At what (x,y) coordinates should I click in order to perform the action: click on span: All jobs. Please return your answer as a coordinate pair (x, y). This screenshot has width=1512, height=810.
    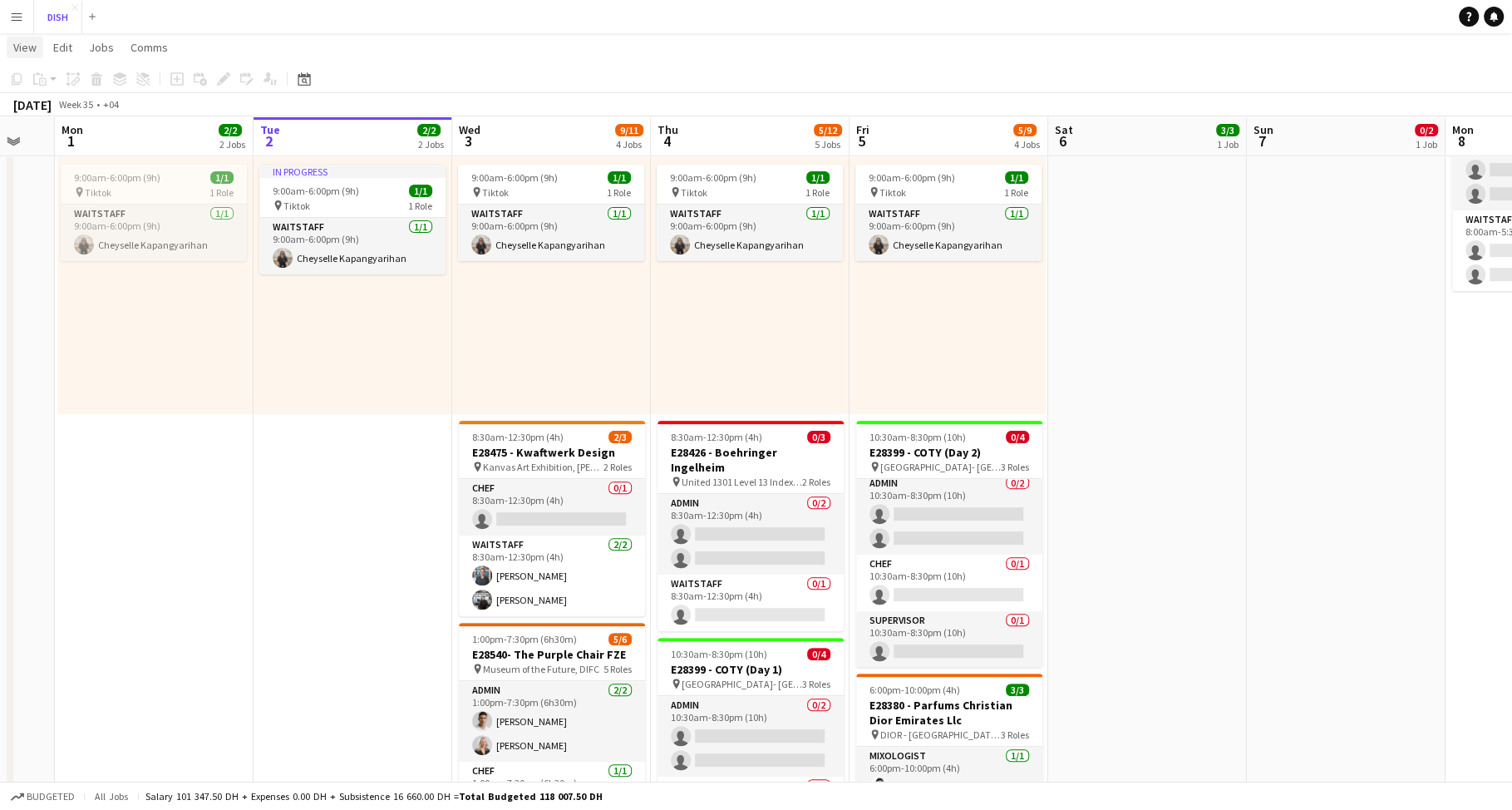
    Looking at the image, I should click on (112, 795).